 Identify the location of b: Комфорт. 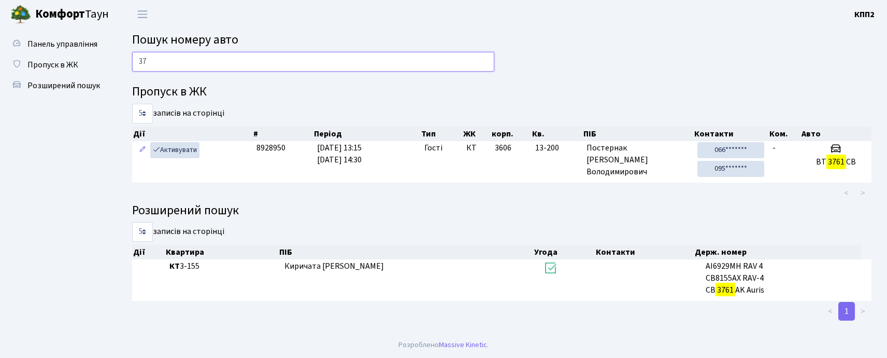
(60, 14).